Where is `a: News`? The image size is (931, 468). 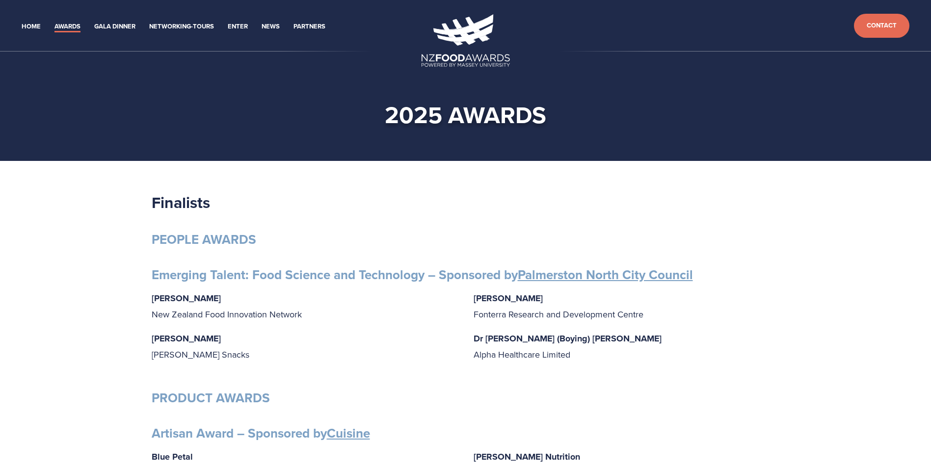
a: News is located at coordinates (271, 27).